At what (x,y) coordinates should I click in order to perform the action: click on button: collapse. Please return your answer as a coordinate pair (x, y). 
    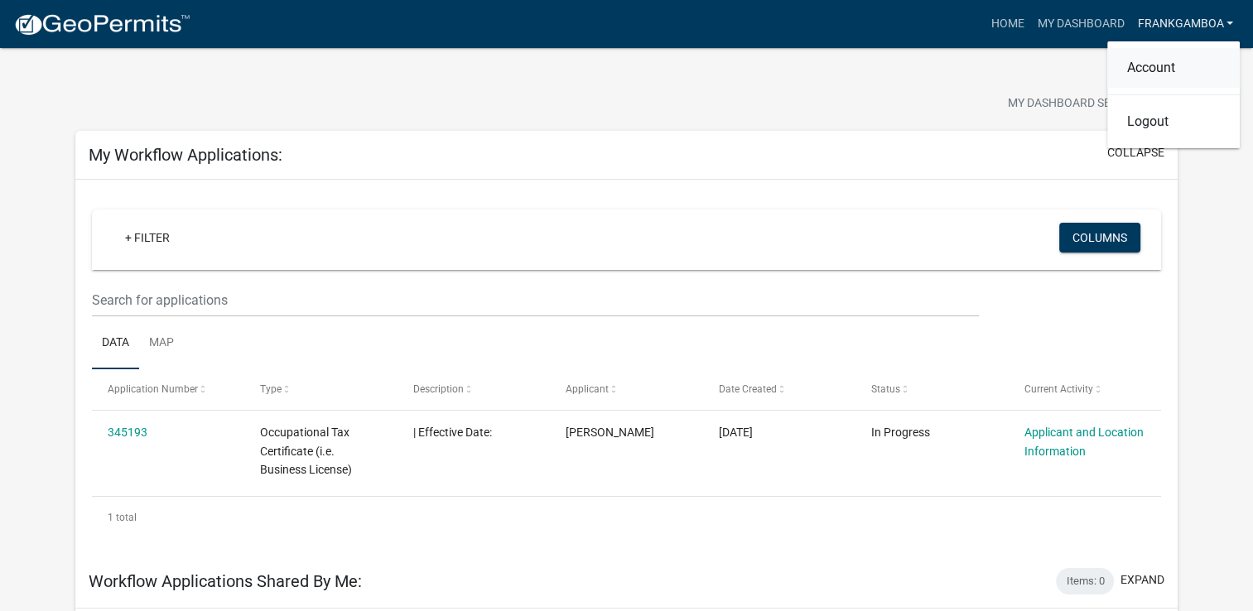
    Looking at the image, I should click on (1135, 152).